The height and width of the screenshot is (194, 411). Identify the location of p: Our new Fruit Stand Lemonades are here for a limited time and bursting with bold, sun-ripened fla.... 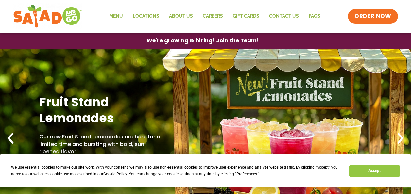
(100, 144).